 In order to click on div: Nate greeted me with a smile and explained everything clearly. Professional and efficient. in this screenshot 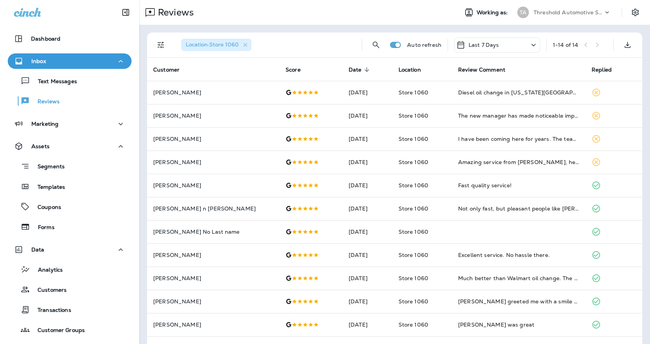, I will do `click(519, 302)`.